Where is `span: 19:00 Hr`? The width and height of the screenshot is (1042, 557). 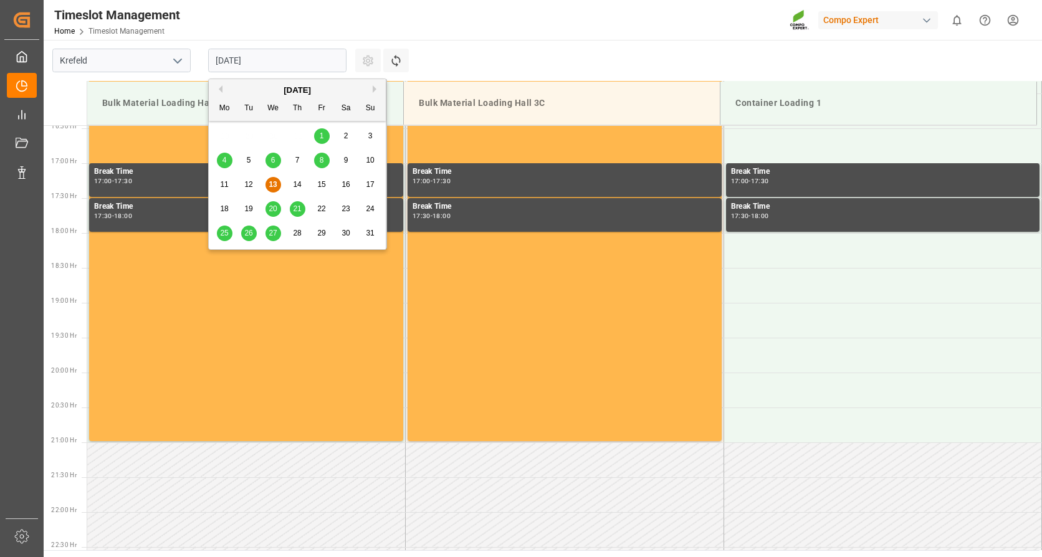
span: 19:00 Hr is located at coordinates (64, 300).